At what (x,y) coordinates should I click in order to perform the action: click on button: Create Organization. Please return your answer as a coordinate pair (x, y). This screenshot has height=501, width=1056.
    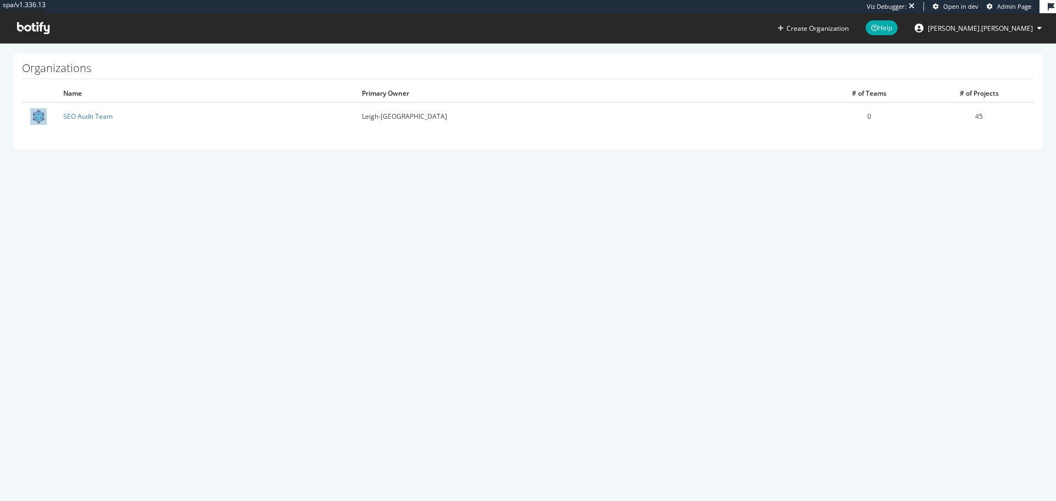
    Looking at the image, I should click on (813, 28).